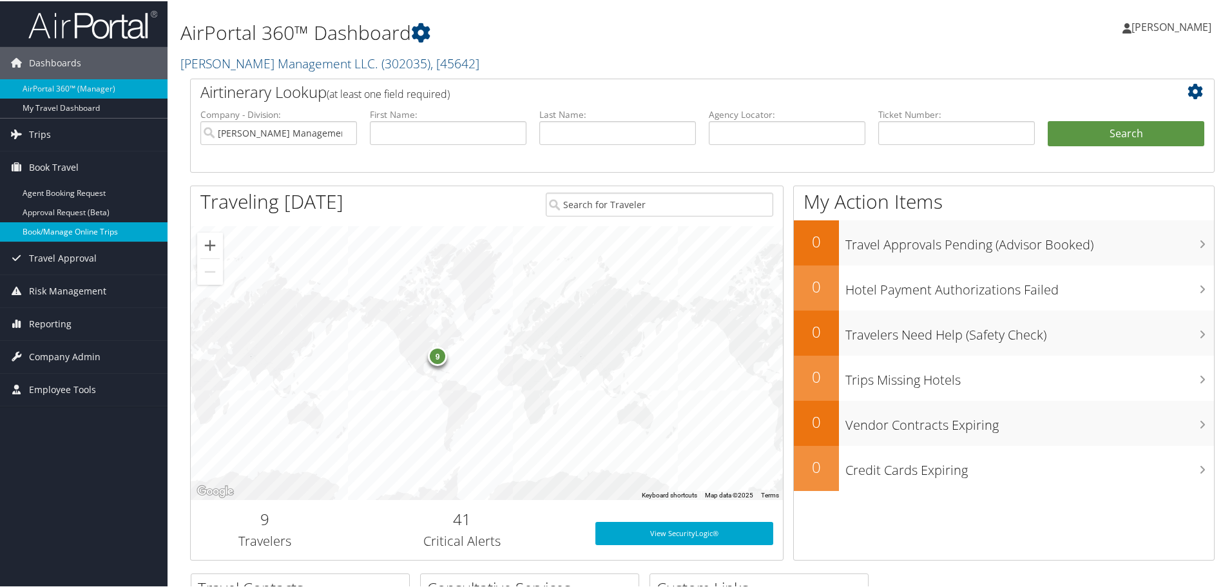  I want to click on a: 0Hotel Payment Authorizations Failed, so click(1004, 287).